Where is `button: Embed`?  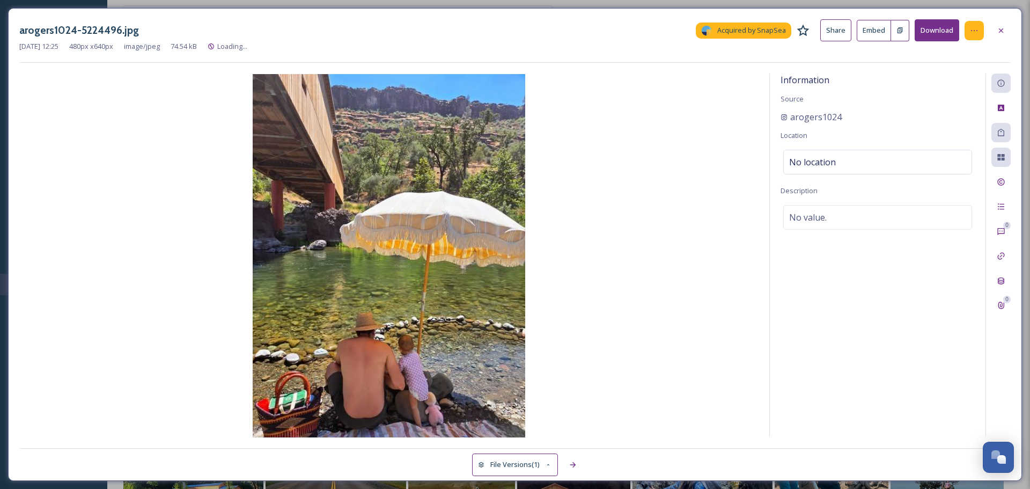
button: Embed is located at coordinates (874, 31).